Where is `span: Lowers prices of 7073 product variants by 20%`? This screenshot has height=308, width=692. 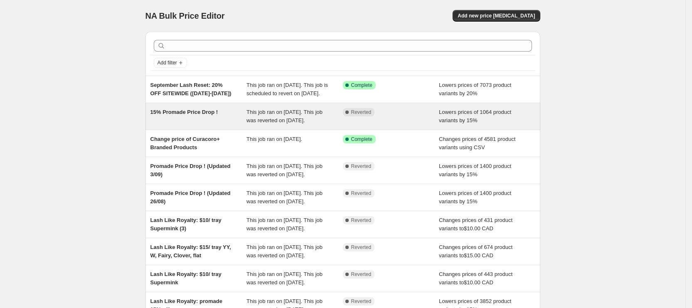
span: Lowers prices of 7073 product variants by 20% is located at coordinates (475, 89).